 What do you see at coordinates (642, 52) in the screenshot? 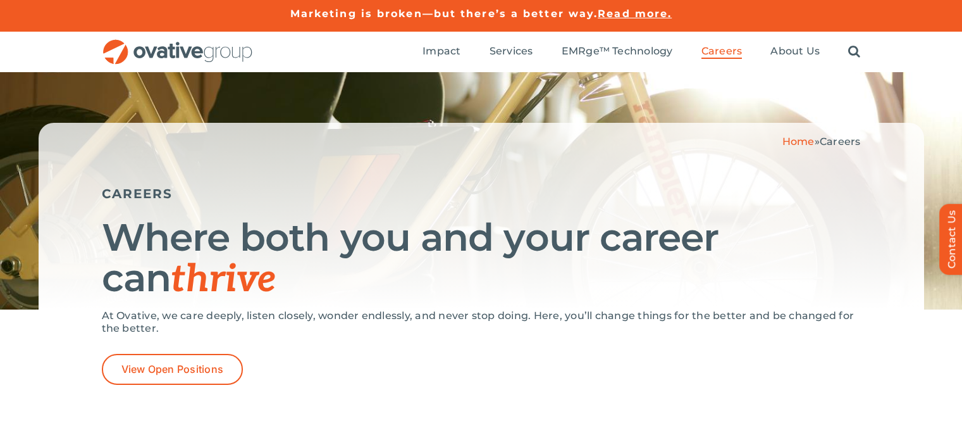
I see `nav: Menu` at bounding box center [642, 52].